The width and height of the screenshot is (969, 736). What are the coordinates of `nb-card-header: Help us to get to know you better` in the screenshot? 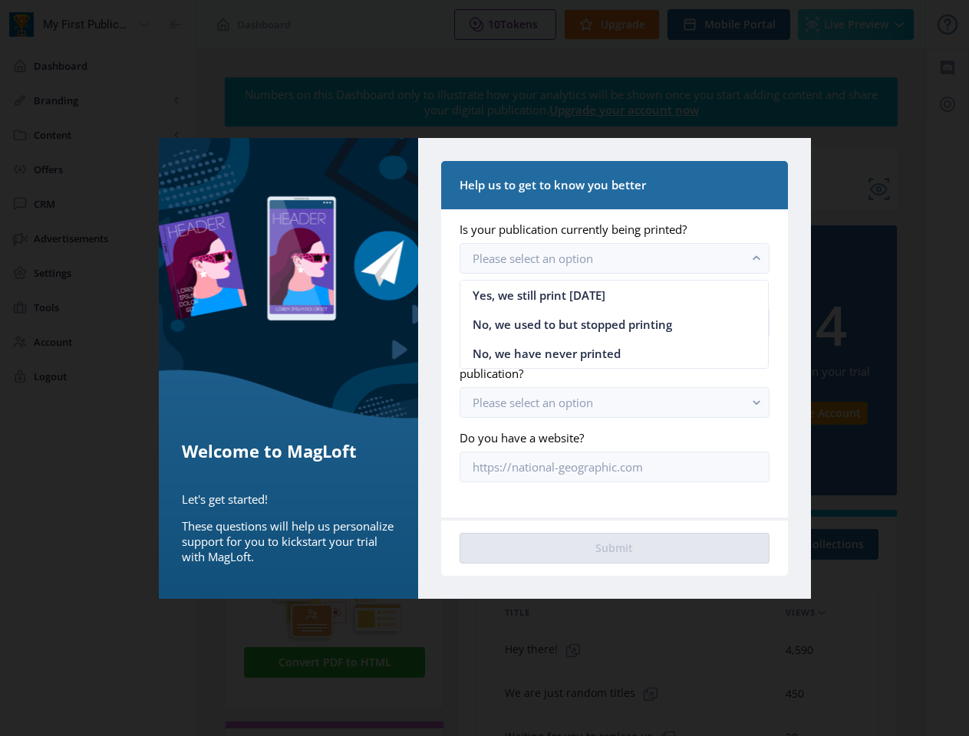 It's located at (614, 185).